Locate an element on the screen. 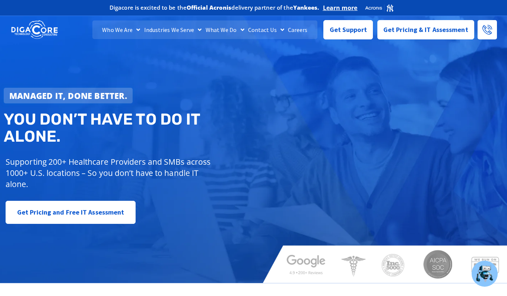 This screenshot has height=296, width=507. a: Careers is located at coordinates (297, 30).